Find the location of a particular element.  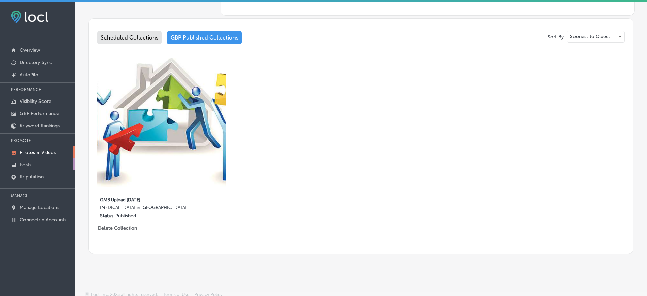

div: Scheduled Collections is located at coordinates (129, 37).